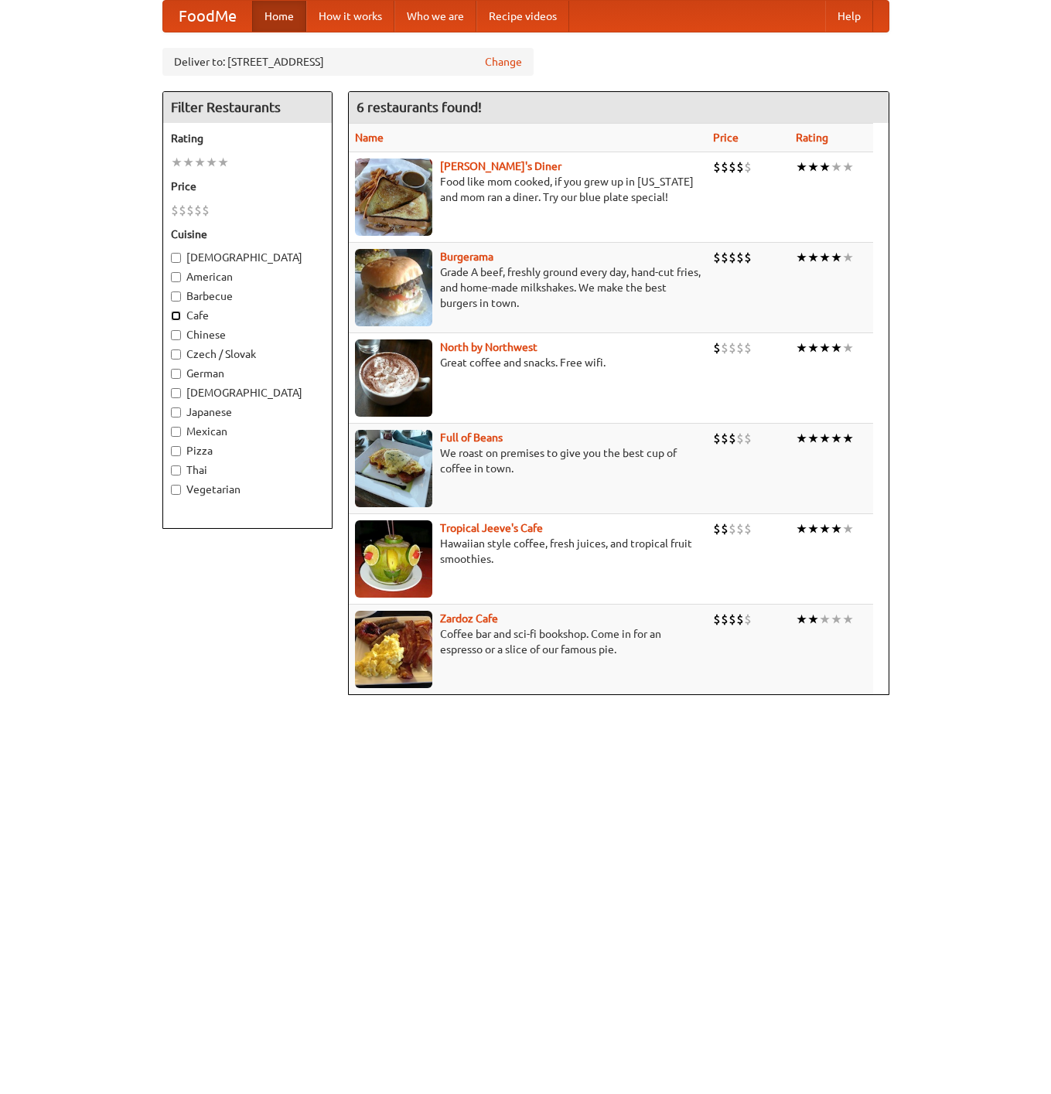 This screenshot has height=1094, width=1051. Describe the element at coordinates (469, 619) in the screenshot. I see `b: Zardoz Cafe` at that location.